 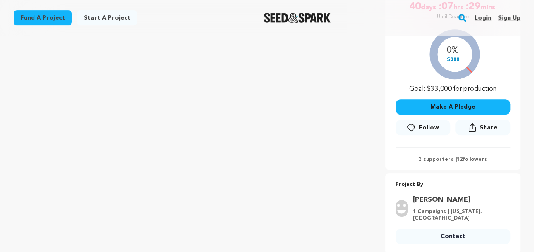 What do you see at coordinates (402, 209) in the screenshot?
I see `img: user.png` at bounding box center [402, 209].